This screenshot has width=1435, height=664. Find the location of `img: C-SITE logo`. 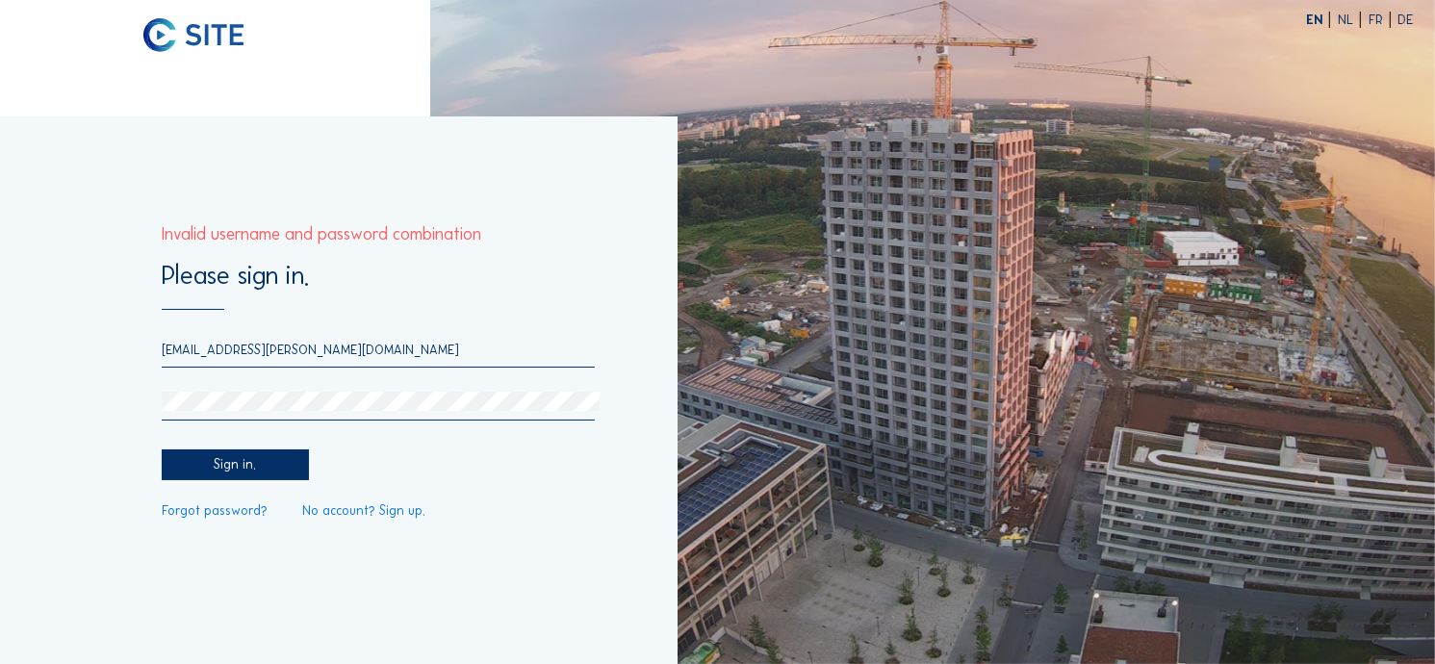

img: C-SITE logo is located at coordinates (193, 35).